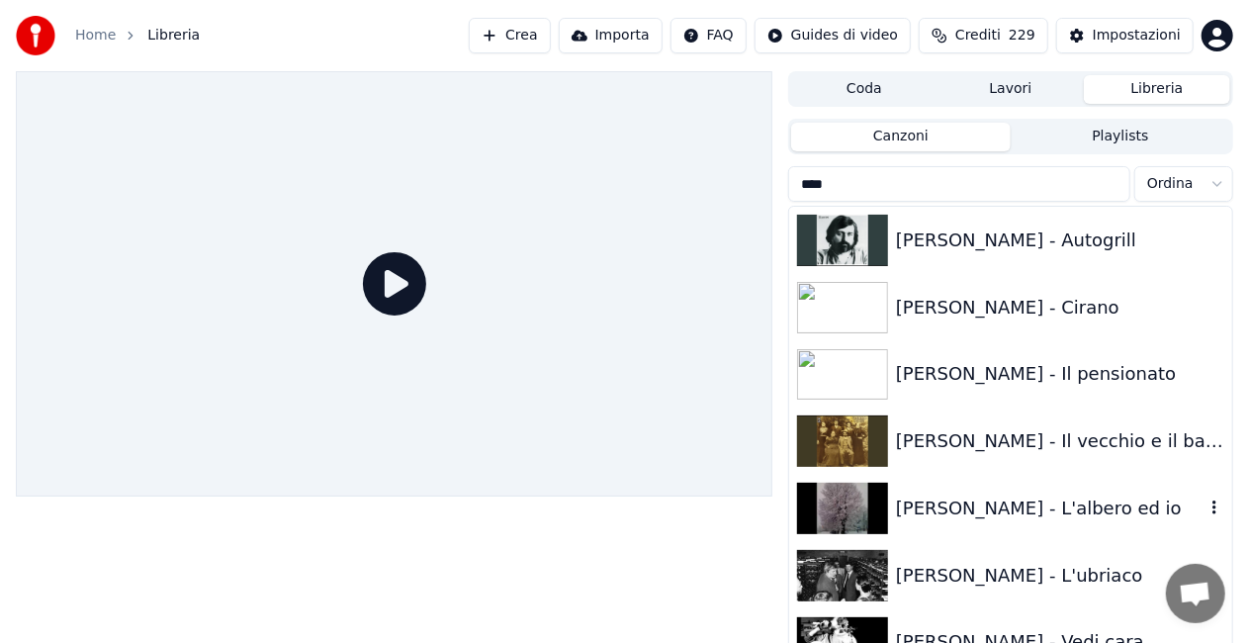 The image size is (1249, 643). I want to click on span: Ordina, so click(1170, 184).